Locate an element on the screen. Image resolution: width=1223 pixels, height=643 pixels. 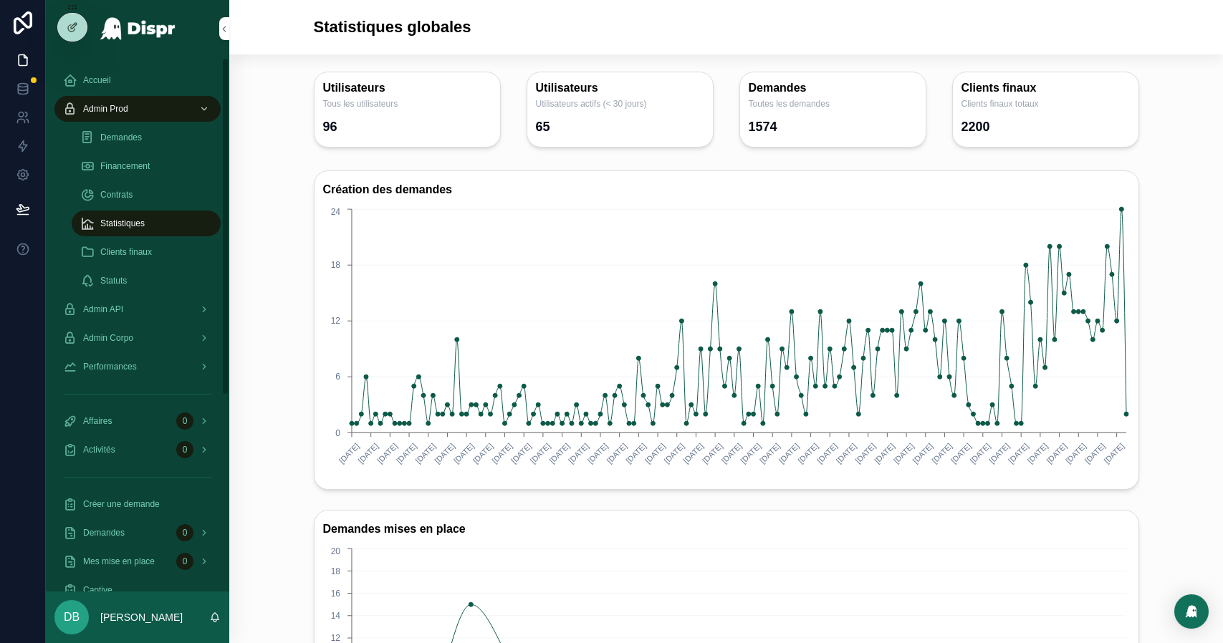
a: Demandes is located at coordinates (146, 138).